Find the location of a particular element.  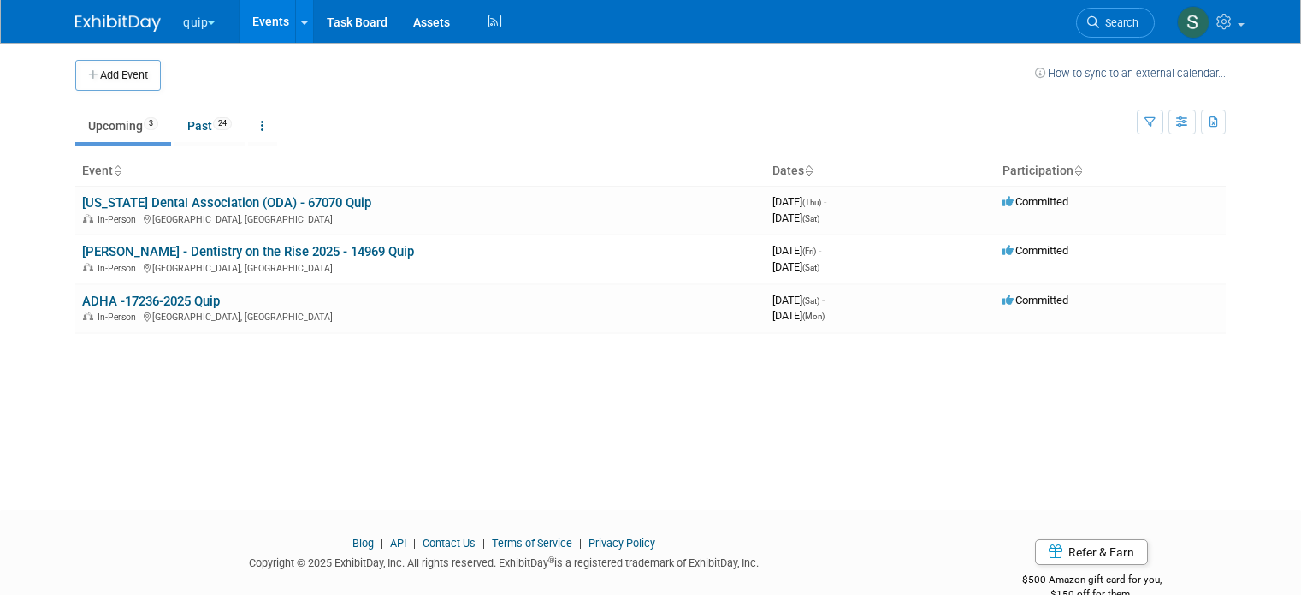

div: Copyright © 2025 ExhibitDay, Inc. All rights reserved. ExhibitDay is a registered trademark of Ex... is located at coordinates (503, 560).